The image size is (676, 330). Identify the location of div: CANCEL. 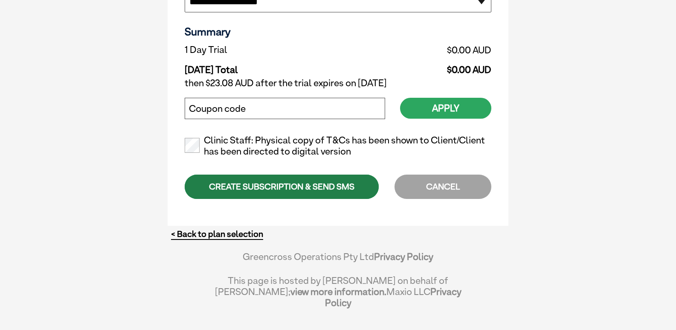
(443, 186).